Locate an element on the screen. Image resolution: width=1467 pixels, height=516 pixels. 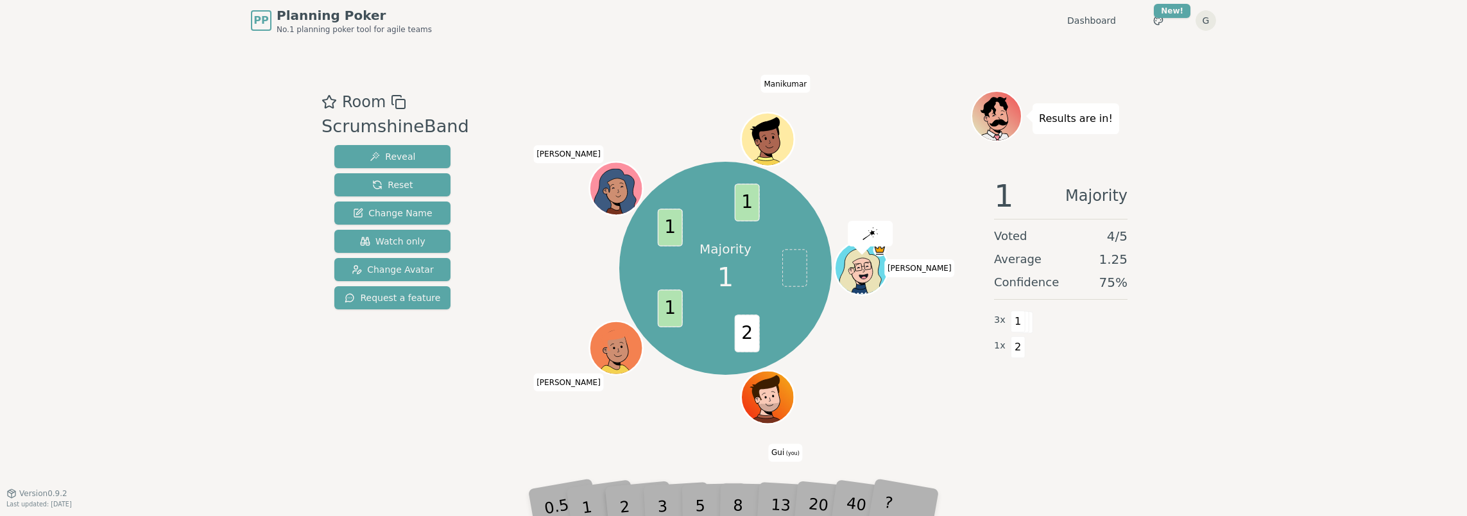
span: Change Name is located at coordinates (392, 213).